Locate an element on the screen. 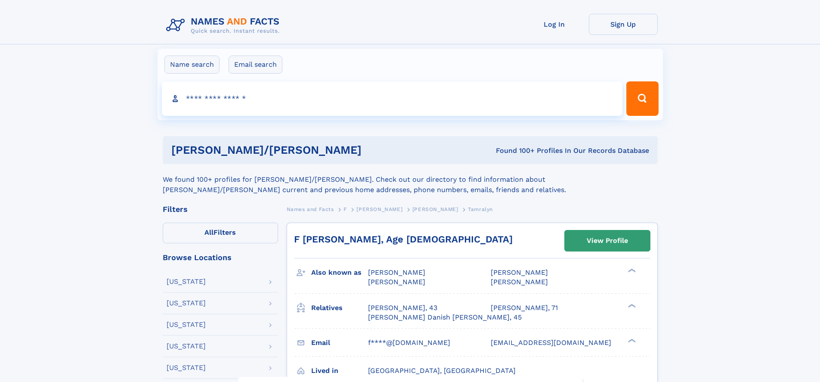  img: Logo Names and Facts is located at coordinates (225, 25).